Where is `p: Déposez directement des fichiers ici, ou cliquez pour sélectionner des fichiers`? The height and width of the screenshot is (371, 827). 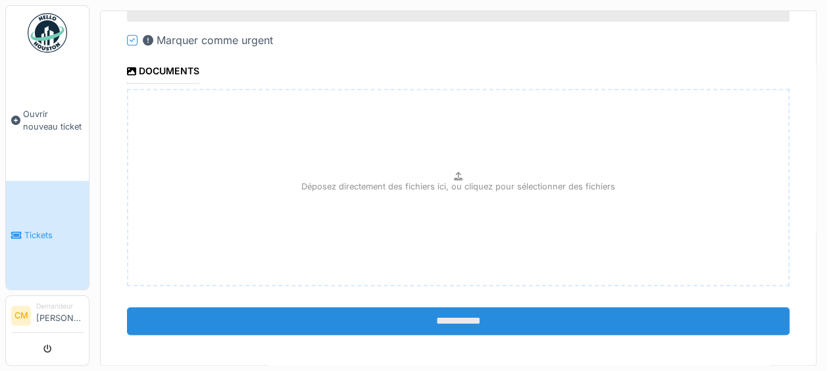
p: Déposez directement des fichiers ici, ou cliquez pour sélectionner des fichiers is located at coordinates (458, 186).